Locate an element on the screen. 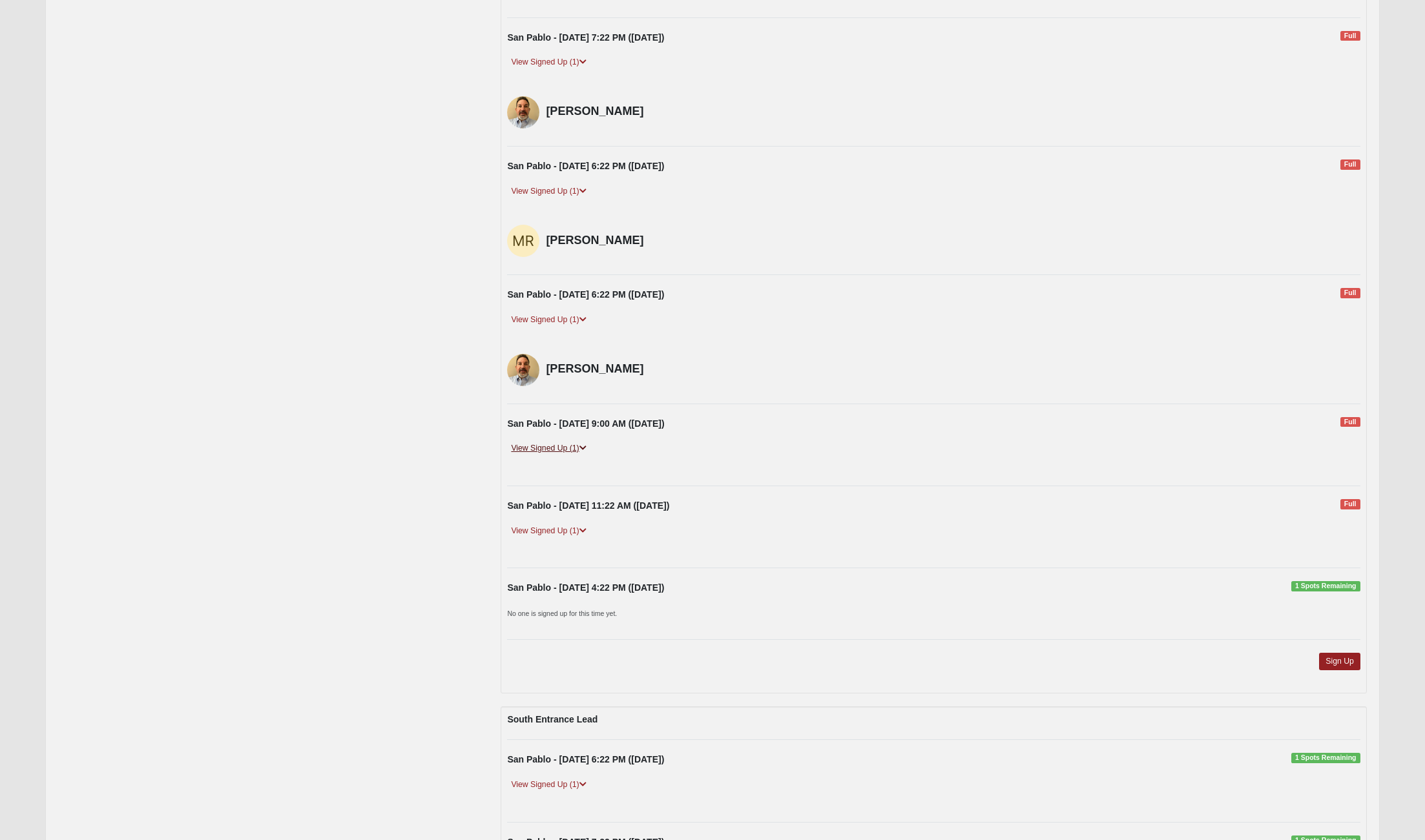  strong: South Entrance Lead is located at coordinates (552, 720).